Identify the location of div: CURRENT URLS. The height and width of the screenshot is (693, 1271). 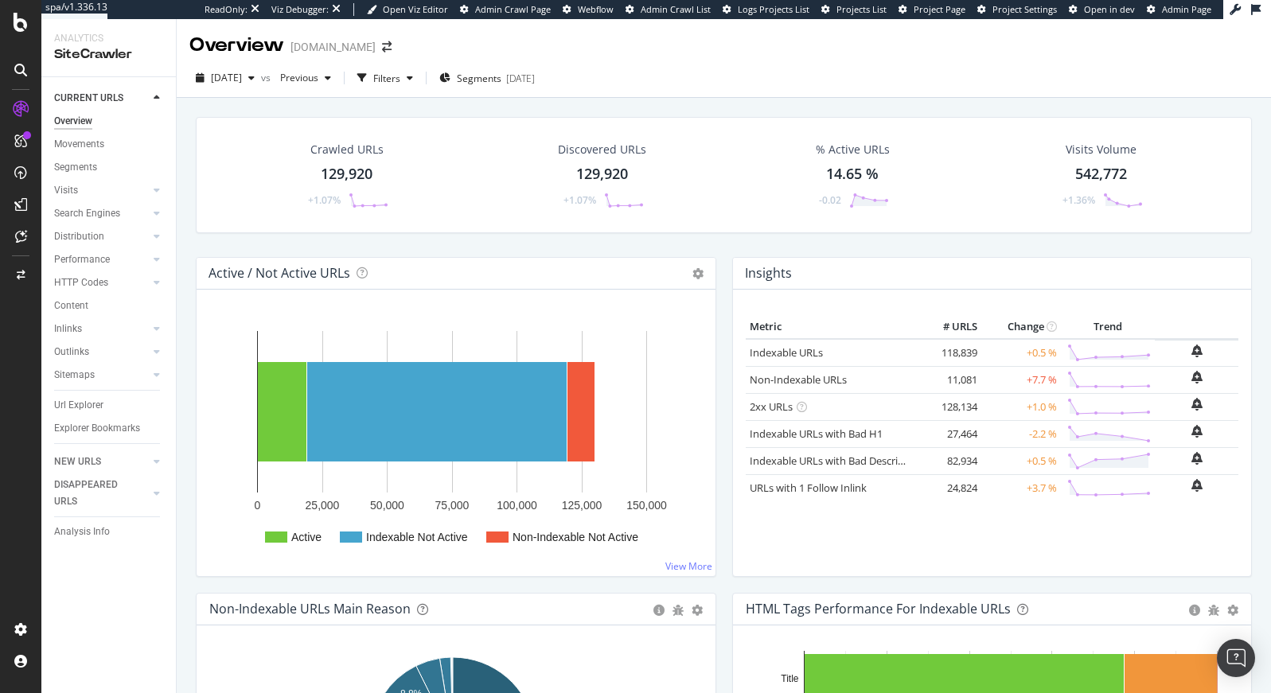
(88, 98).